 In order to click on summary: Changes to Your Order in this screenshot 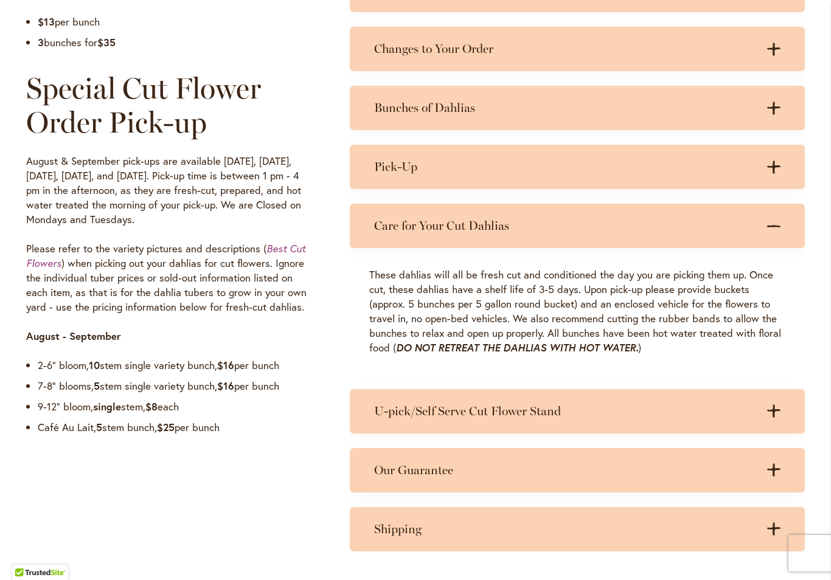, I will do `click(577, 49)`.